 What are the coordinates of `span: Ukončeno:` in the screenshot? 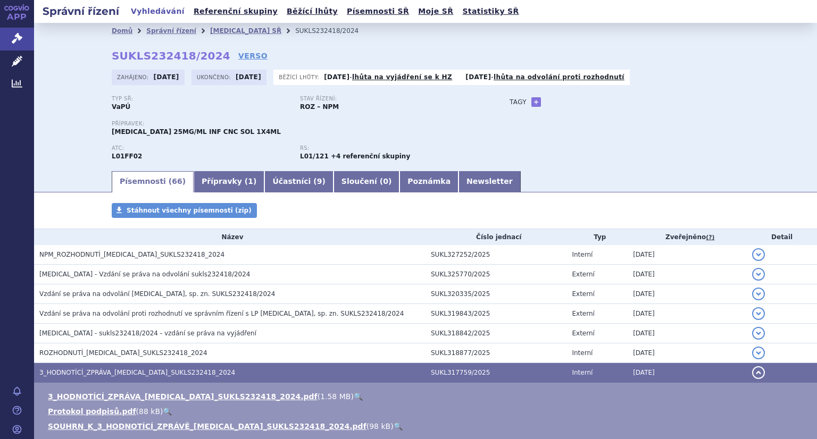 It's located at (215, 77).